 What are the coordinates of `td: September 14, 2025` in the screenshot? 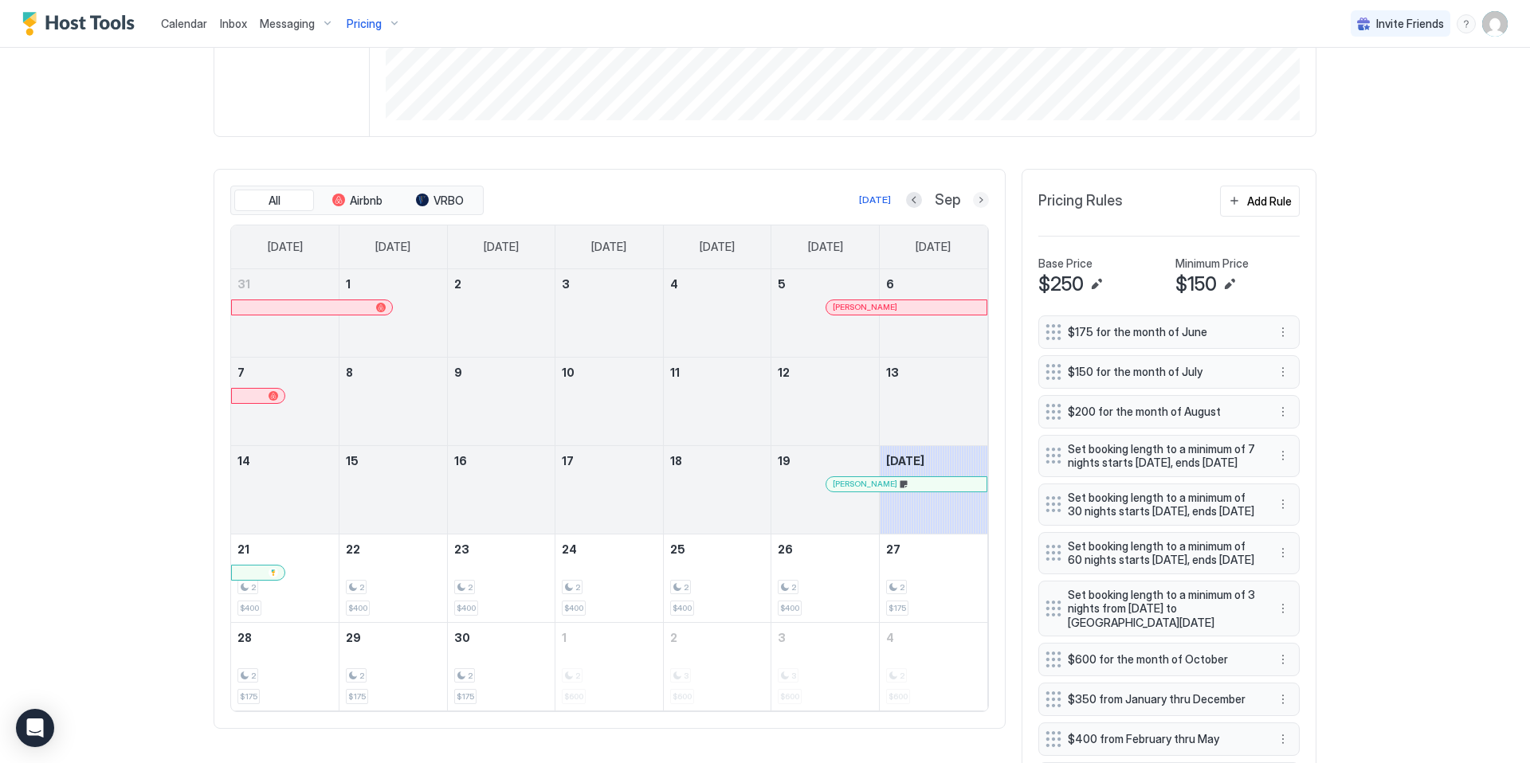 It's located at (285, 489).